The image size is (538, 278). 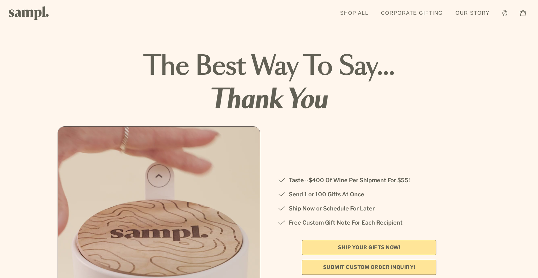 What do you see at coordinates (369, 181) in the screenshot?
I see `li: Taste ~$400 Of Wine Per Shipment For $55!` at bounding box center [369, 181].